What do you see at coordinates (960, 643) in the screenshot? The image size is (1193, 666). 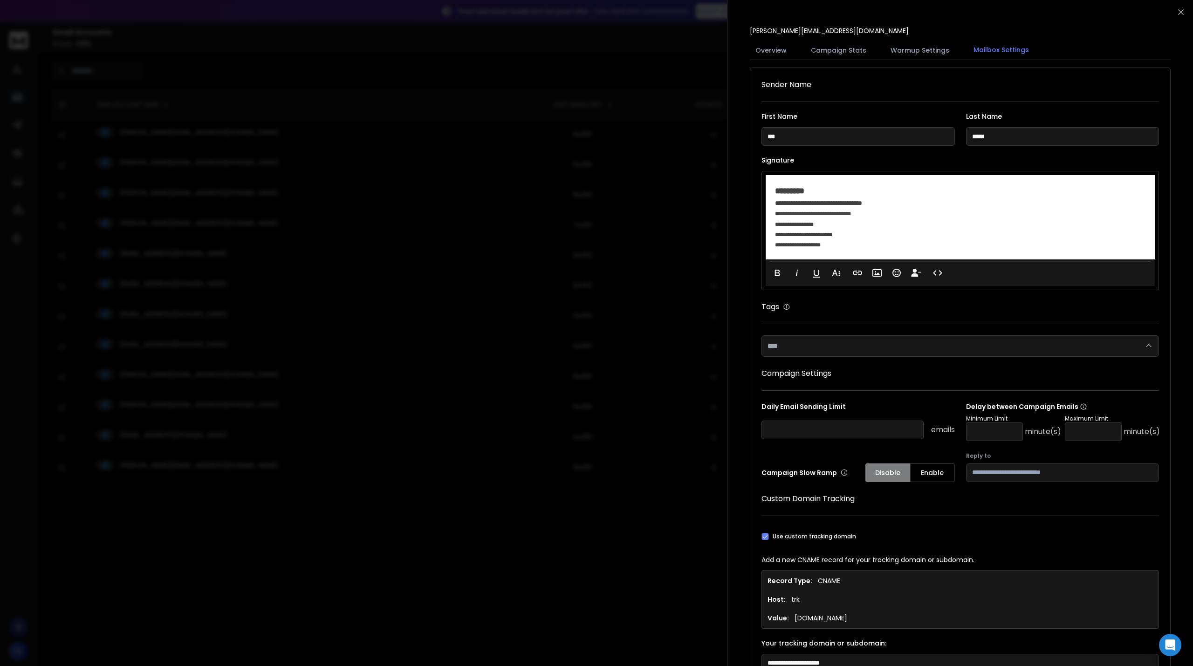 I see `label: Your tracking domain or subdomain:` at bounding box center [960, 643].